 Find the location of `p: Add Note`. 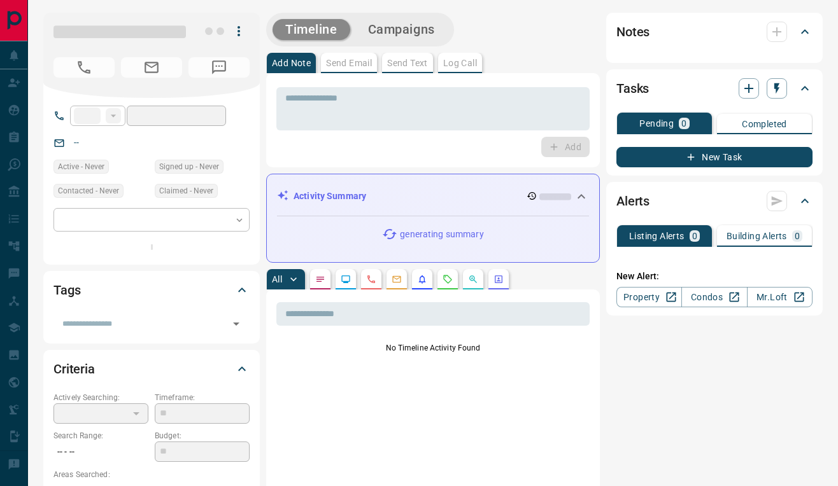

p: Add Note is located at coordinates (291, 63).